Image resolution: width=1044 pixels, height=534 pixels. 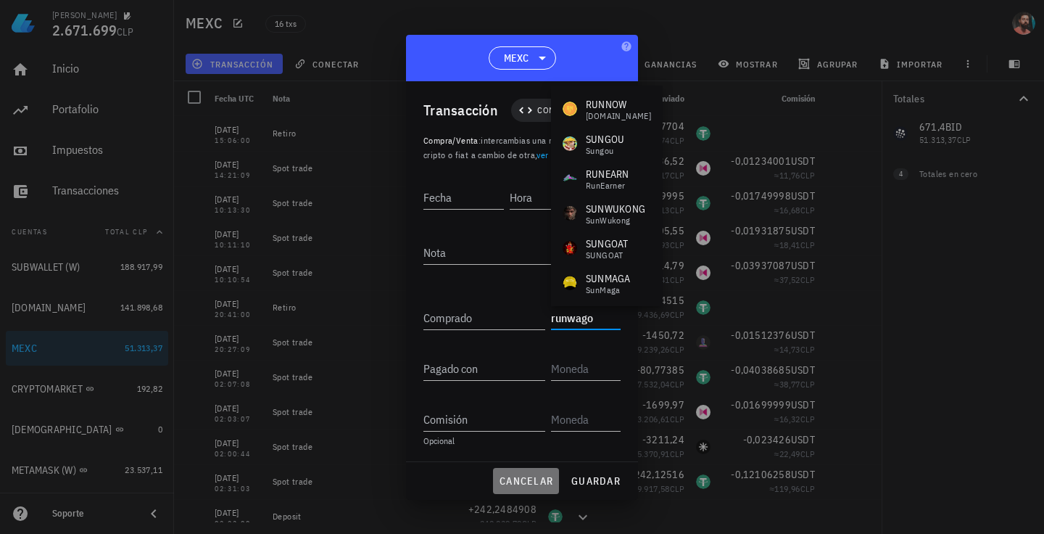 I want to click on span: guardar, so click(x=595, y=481).